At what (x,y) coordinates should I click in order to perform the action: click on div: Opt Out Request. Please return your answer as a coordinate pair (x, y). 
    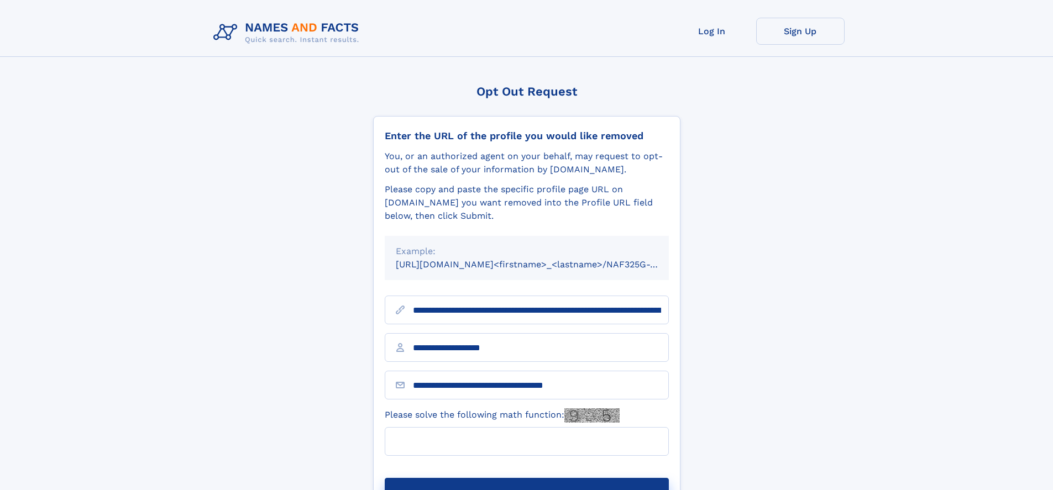
    Looking at the image, I should click on (527, 91).